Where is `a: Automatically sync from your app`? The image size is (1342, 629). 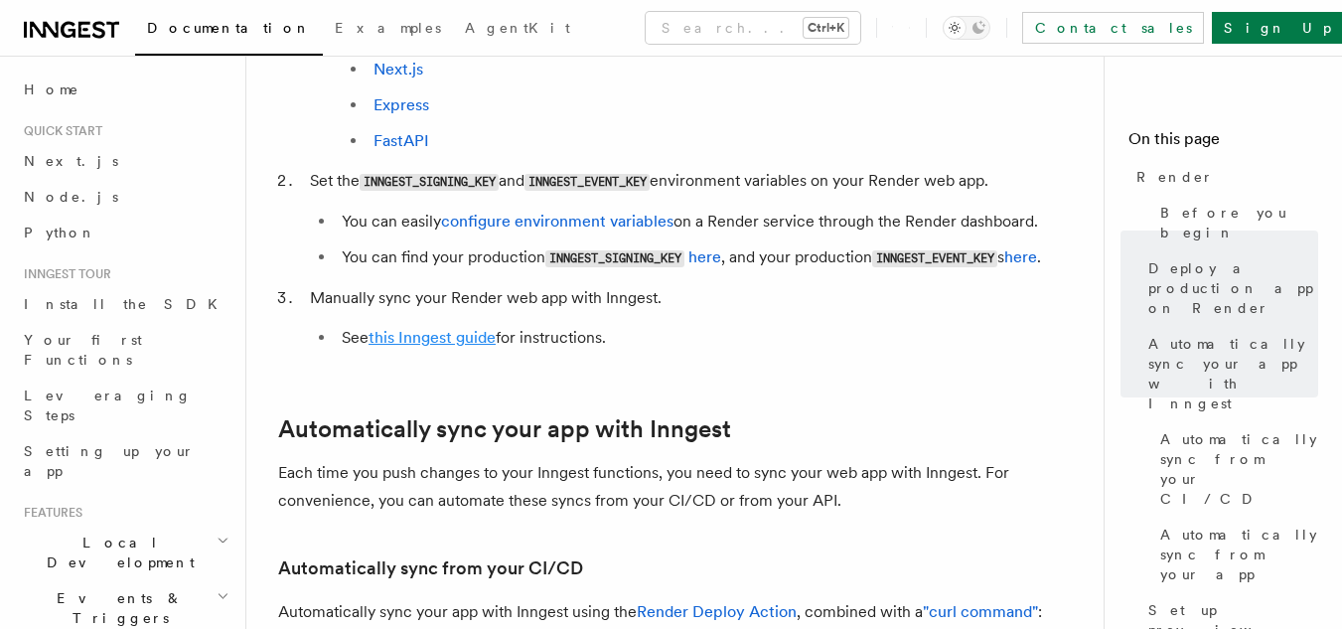
a: Automatically sync from your app is located at coordinates (1235, 554).